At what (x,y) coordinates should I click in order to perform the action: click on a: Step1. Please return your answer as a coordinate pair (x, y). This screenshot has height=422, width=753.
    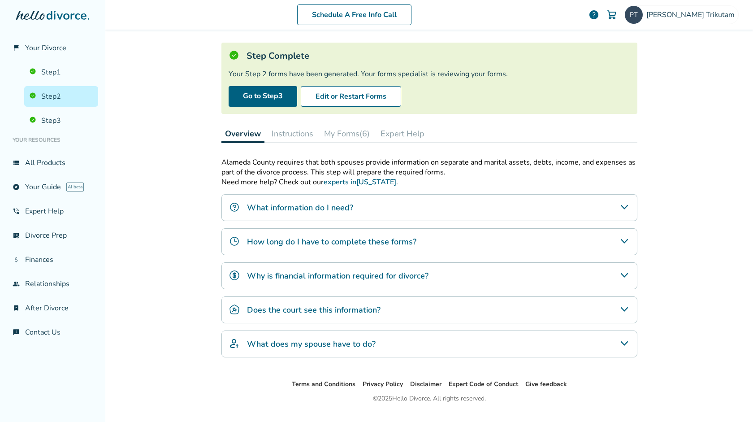
    Looking at the image, I should click on (61, 72).